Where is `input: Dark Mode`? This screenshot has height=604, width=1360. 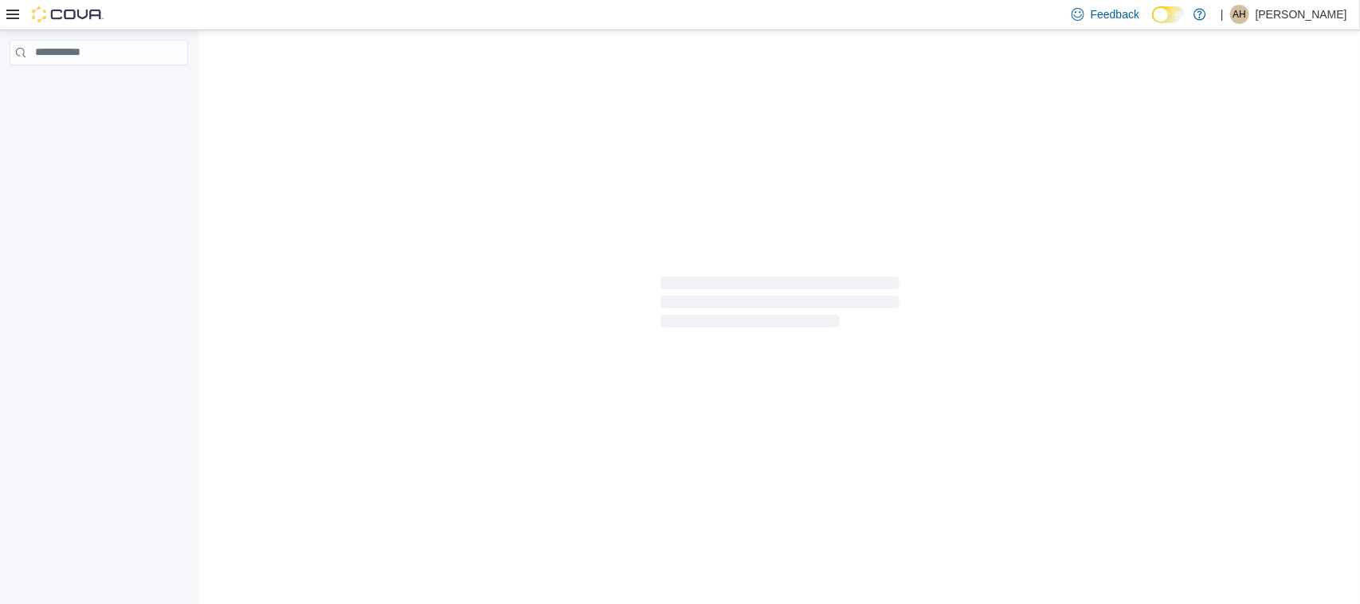
input: Dark Mode is located at coordinates (1169, 14).